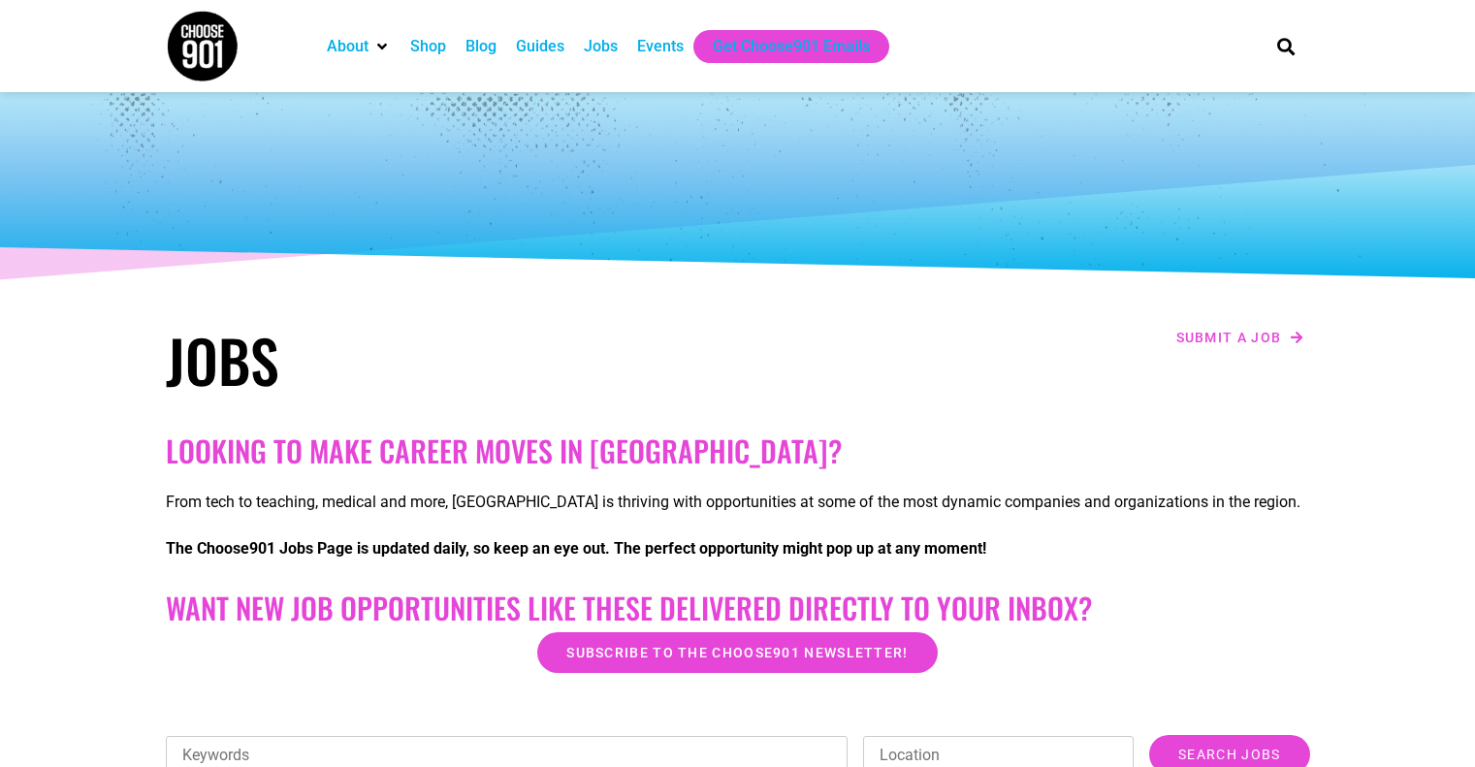 Image resolution: width=1475 pixels, height=767 pixels. What do you see at coordinates (428, 47) in the screenshot?
I see `div: Shop` at bounding box center [428, 47].